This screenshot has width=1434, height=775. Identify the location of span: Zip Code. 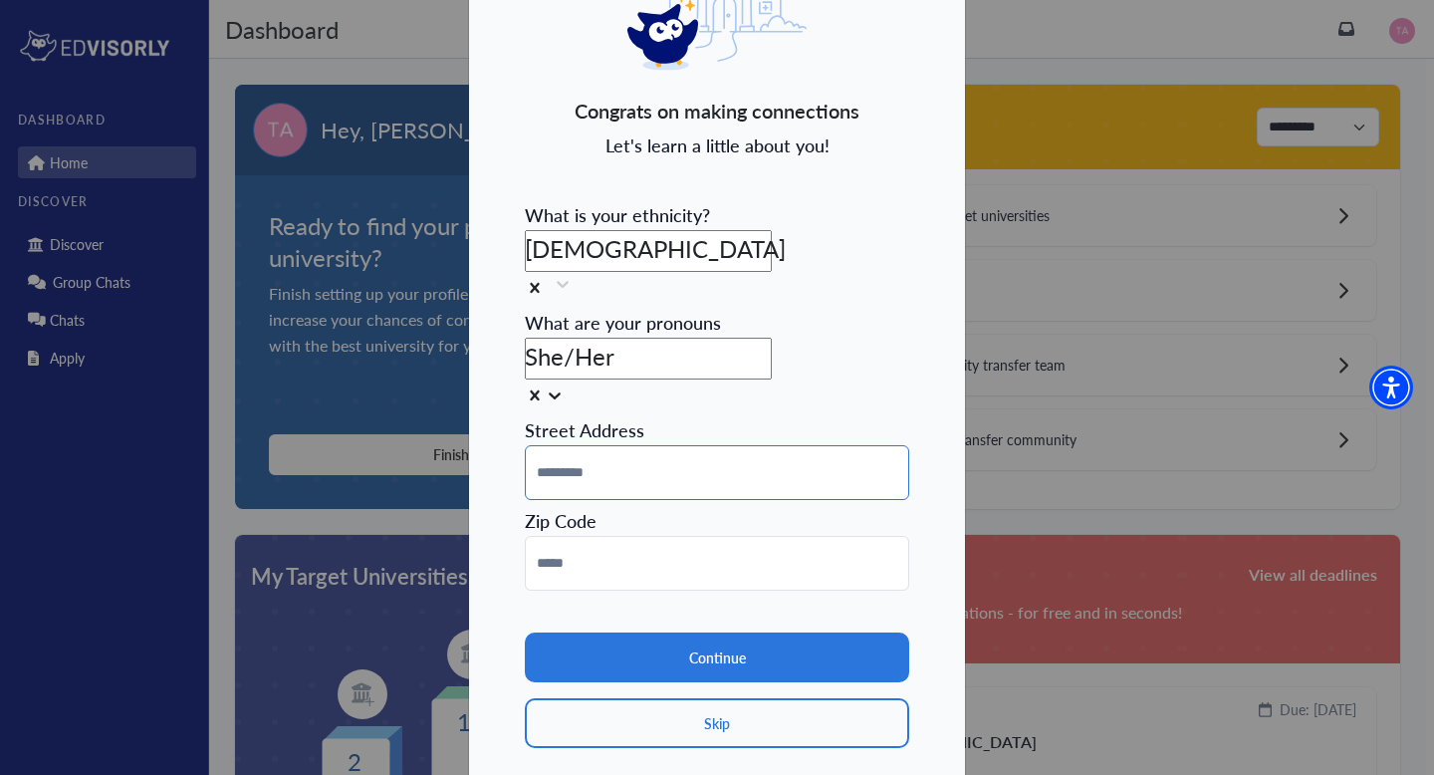
(561, 520).